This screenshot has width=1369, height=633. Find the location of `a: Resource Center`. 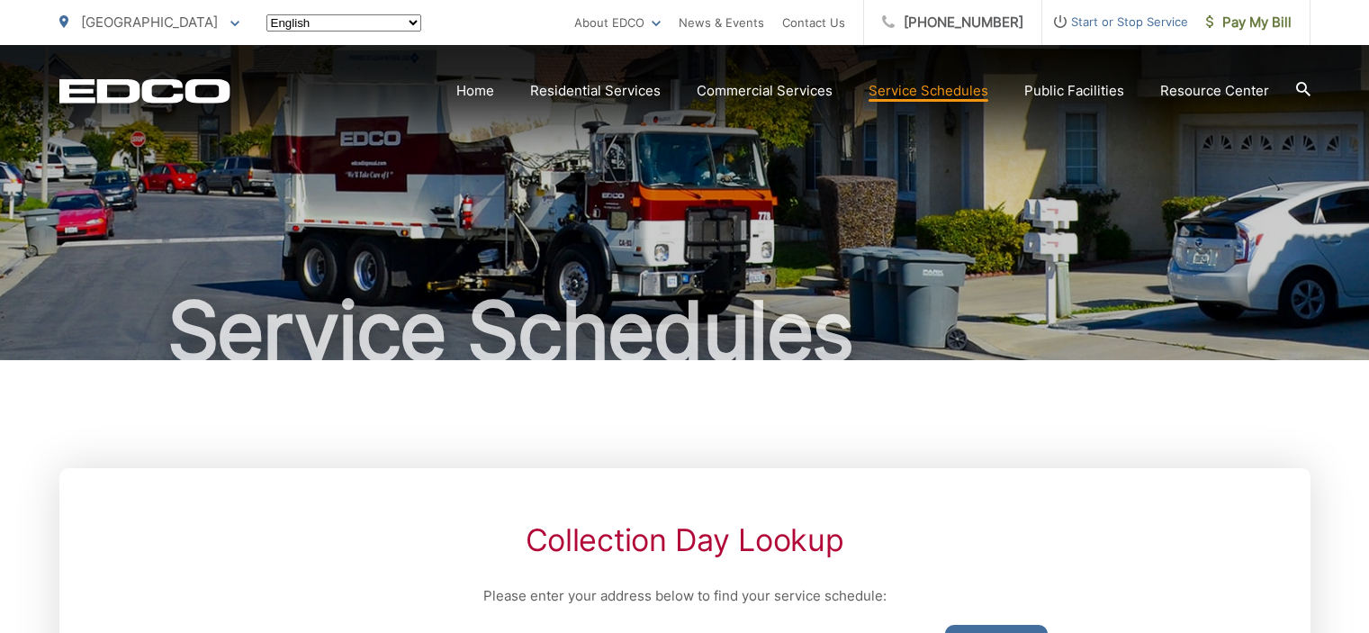

a: Resource Center is located at coordinates (1214, 91).